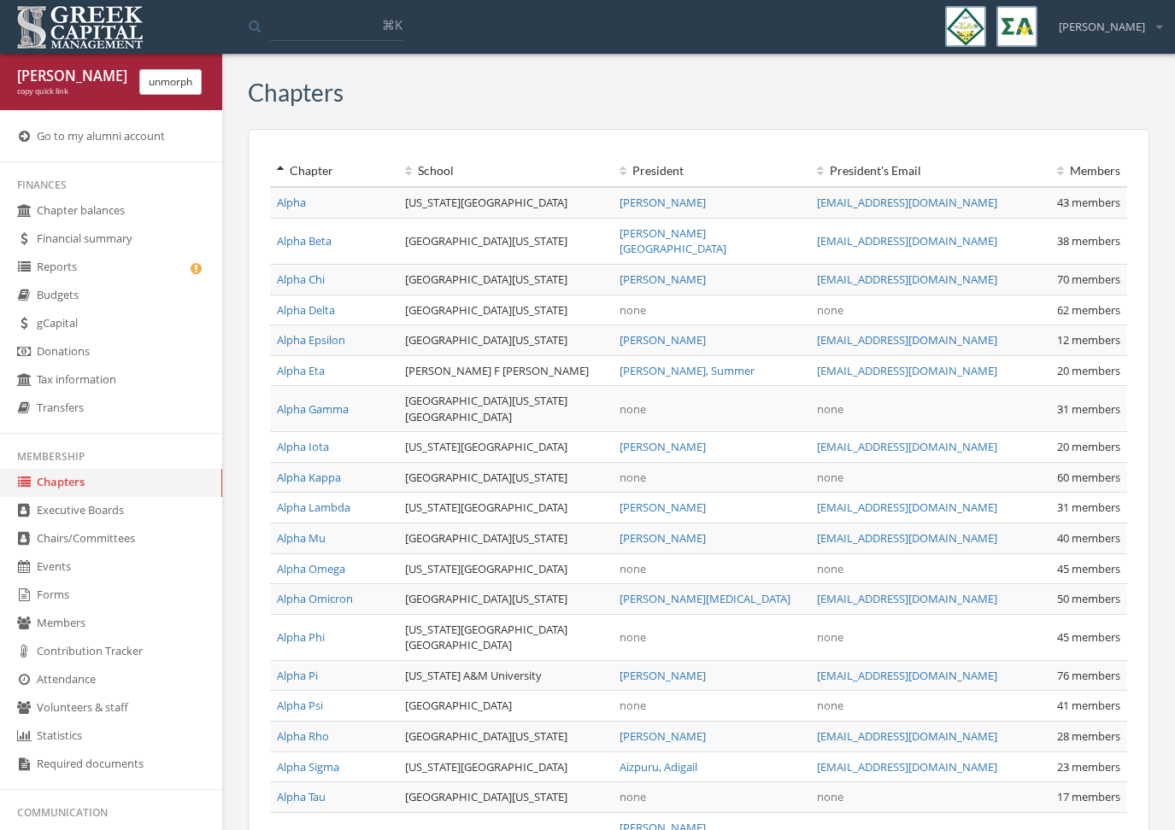 The width and height of the screenshot is (1175, 830). Describe the element at coordinates (1088, 797) in the screenshot. I see `span: 17 members` at that location.